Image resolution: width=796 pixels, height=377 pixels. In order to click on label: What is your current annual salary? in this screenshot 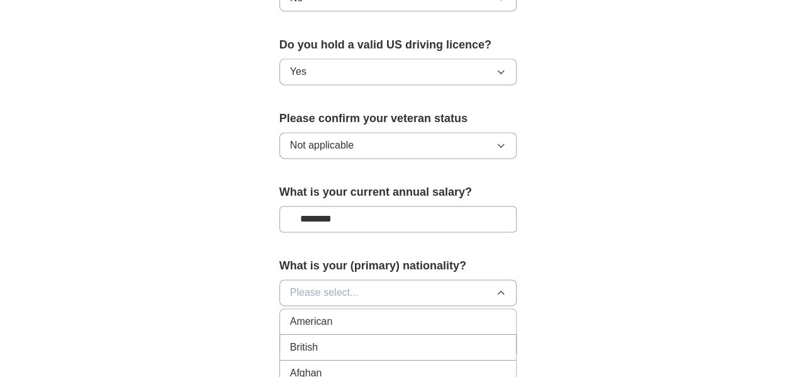, I will do `click(398, 192)`.